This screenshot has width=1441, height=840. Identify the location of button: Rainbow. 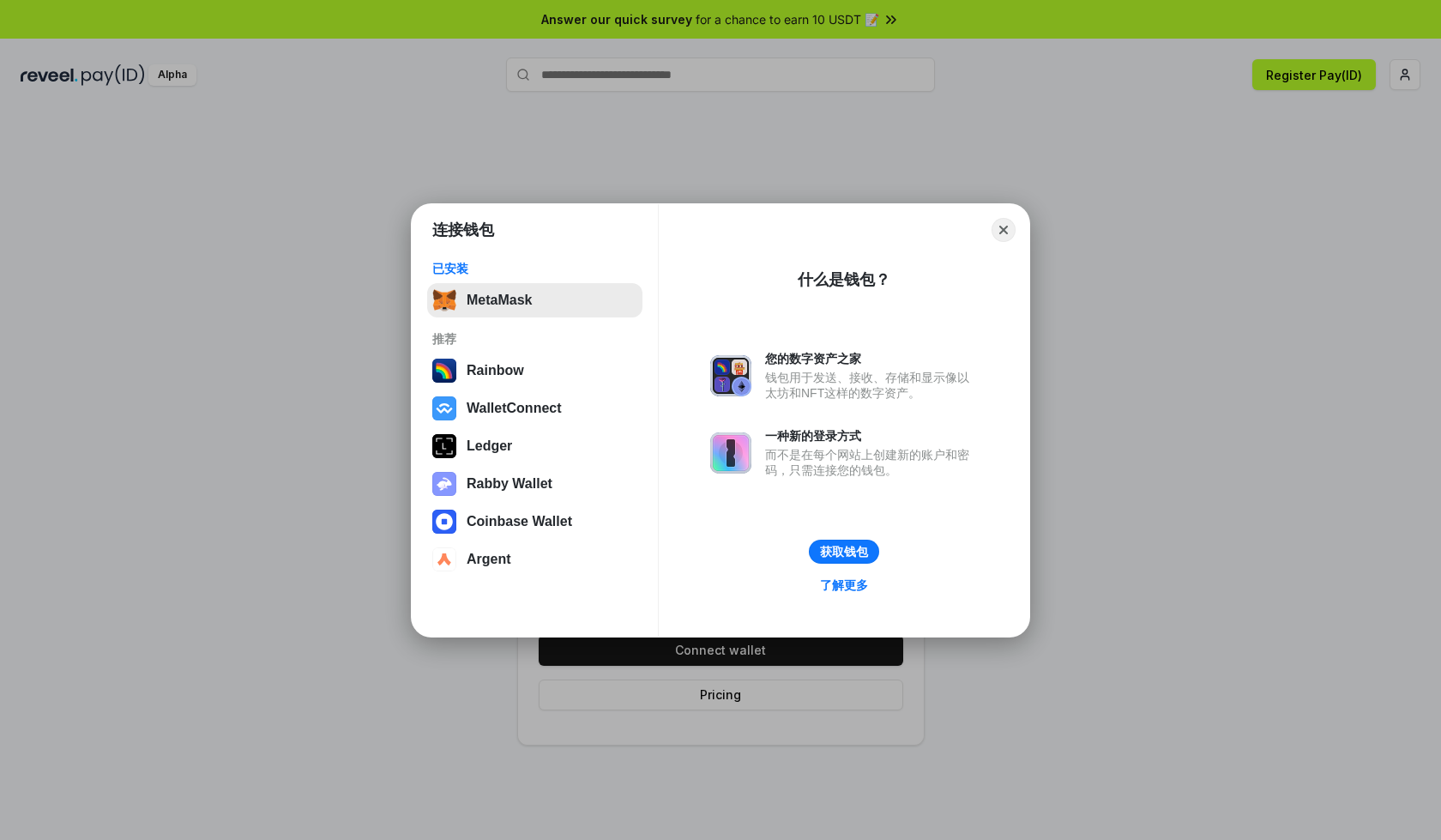
(534, 370).